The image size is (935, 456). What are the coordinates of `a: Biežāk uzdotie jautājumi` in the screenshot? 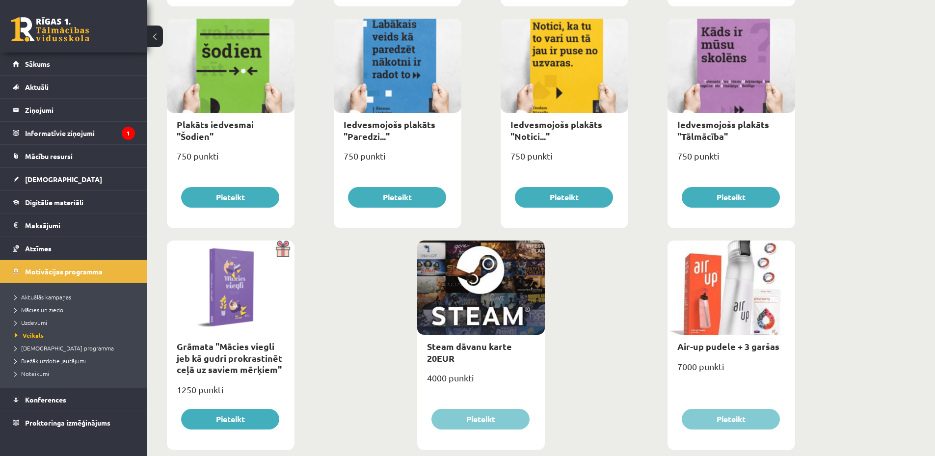 It's located at (76, 361).